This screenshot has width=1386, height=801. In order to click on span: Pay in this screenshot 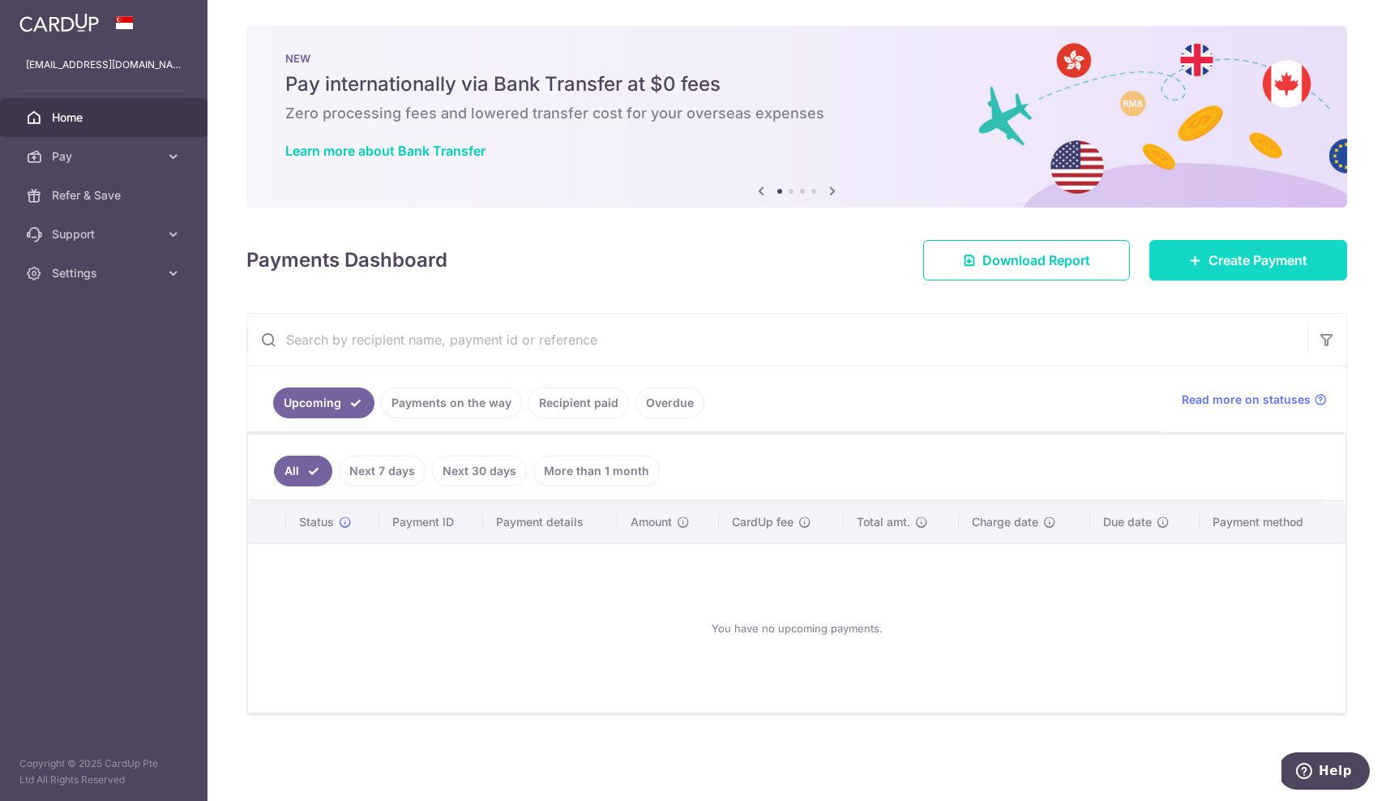, I will do `click(105, 156)`.